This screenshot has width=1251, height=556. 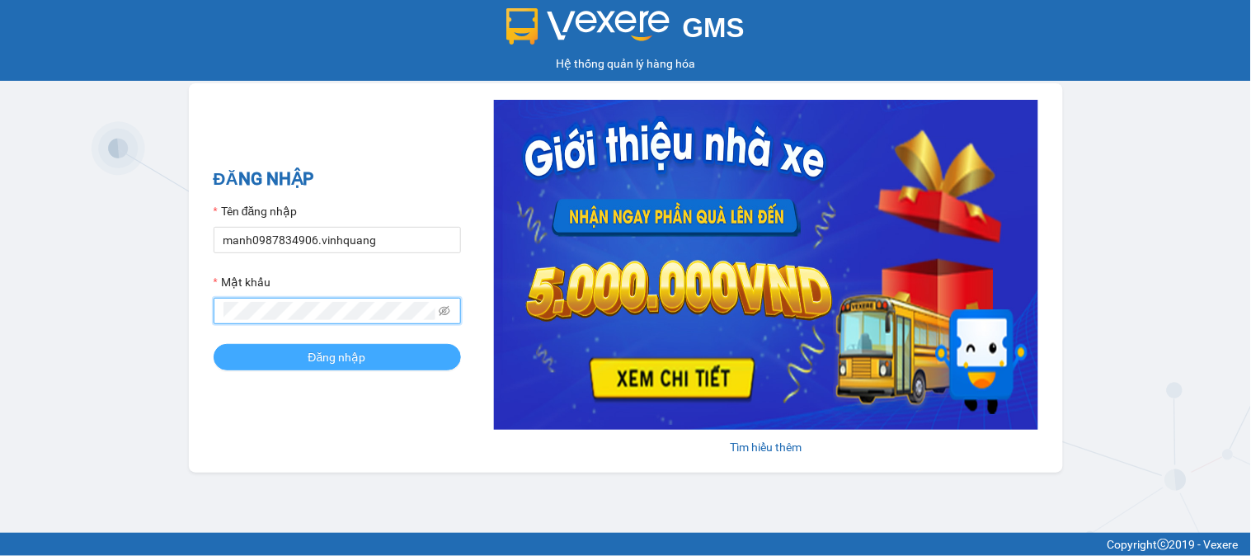 What do you see at coordinates (330, 311) in the screenshot?
I see `input: Mật khẩu` at bounding box center [330, 311].